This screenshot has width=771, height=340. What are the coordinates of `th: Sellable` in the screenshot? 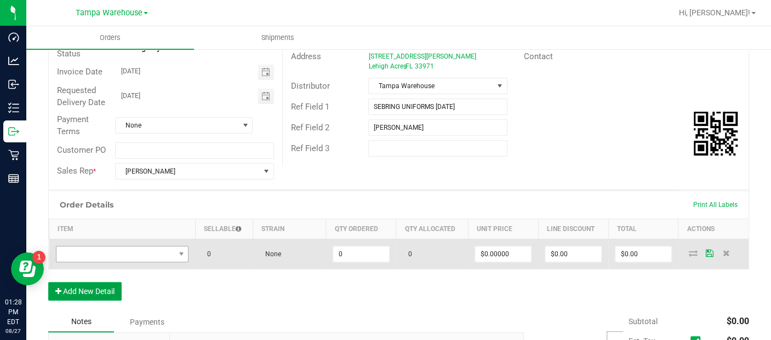 It's located at (224, 228).